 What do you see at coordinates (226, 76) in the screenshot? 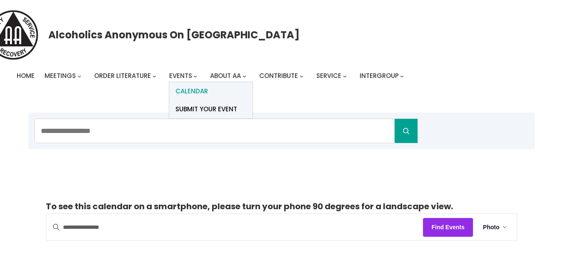
I see `a: About AA` at bounding box center [226, 76].